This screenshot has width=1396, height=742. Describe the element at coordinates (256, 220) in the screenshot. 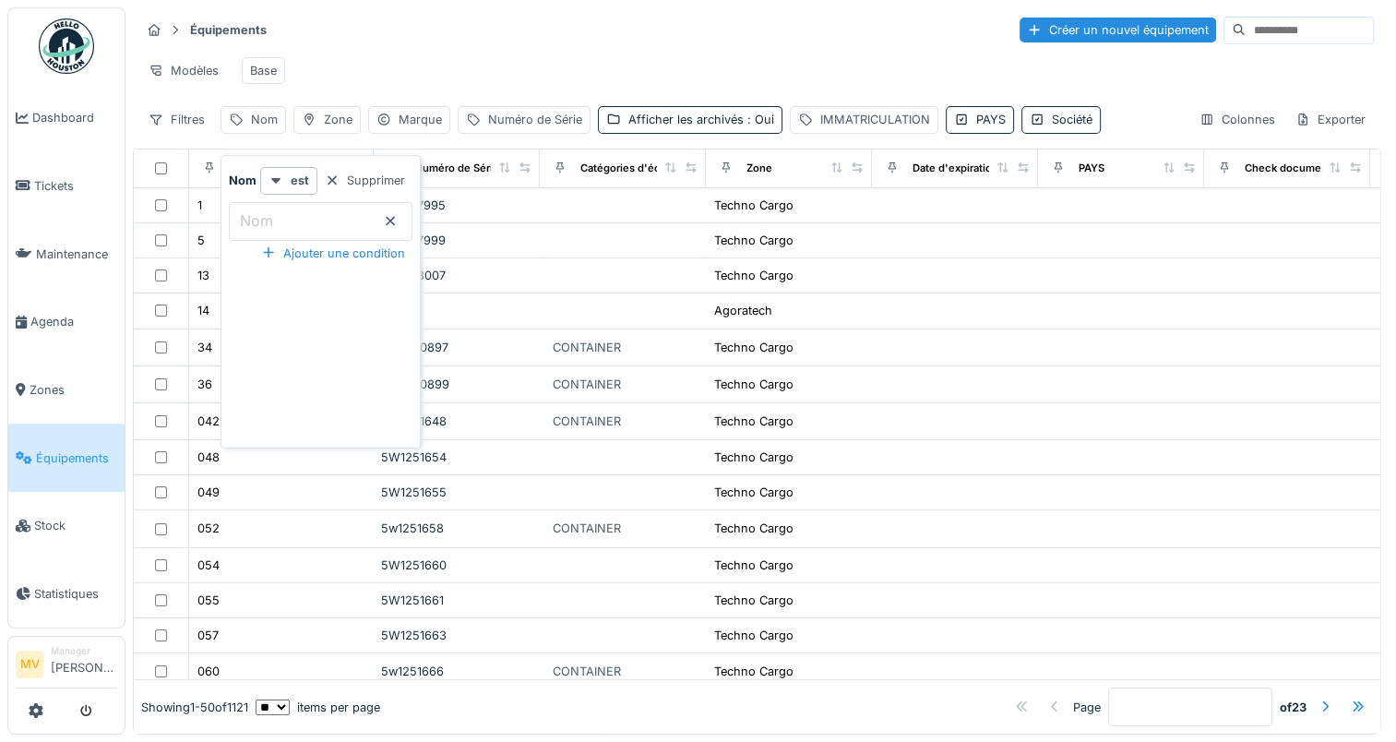

I see `label: Nom` at that location.